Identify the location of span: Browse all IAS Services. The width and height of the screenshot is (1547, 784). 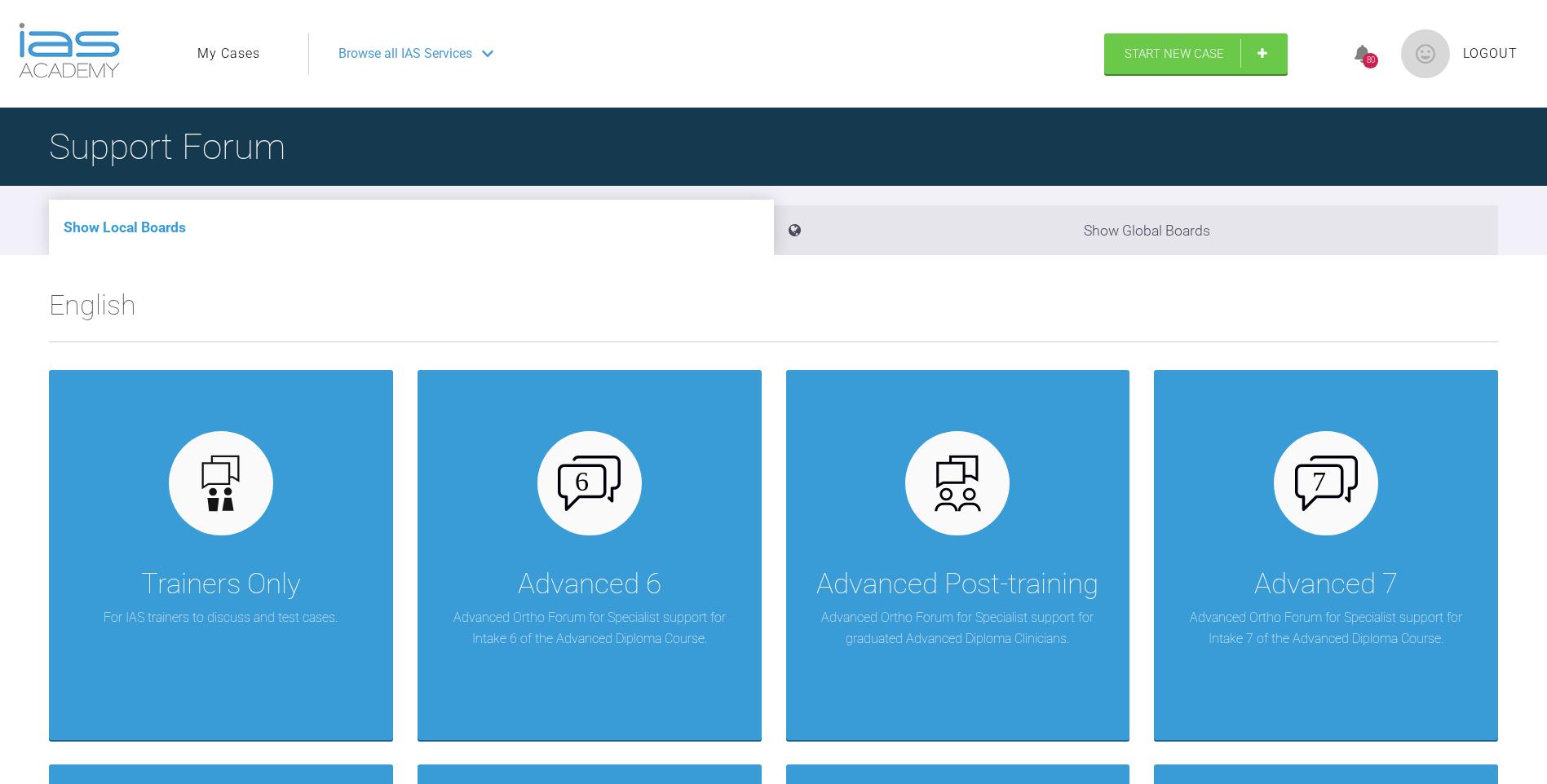
(405, 54).